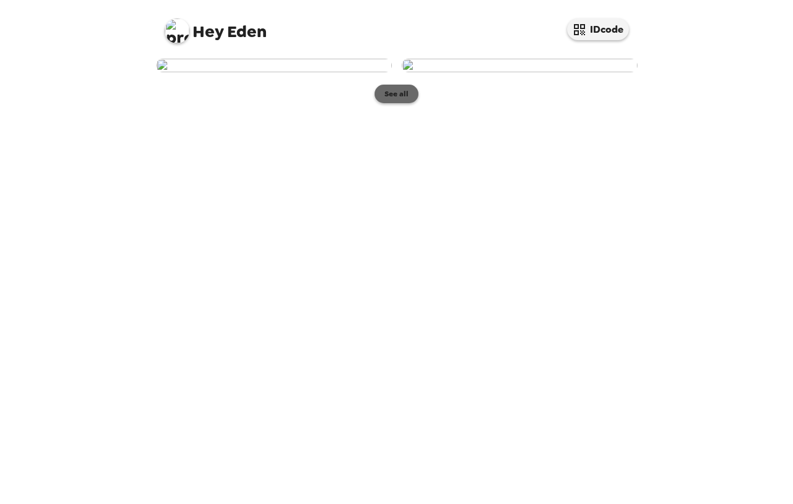 Image resolution: width=793 pixels, height=504 pixels. Describe the element at coordinates (396, 94) in the screenshot. I see `button: See all` at that location.